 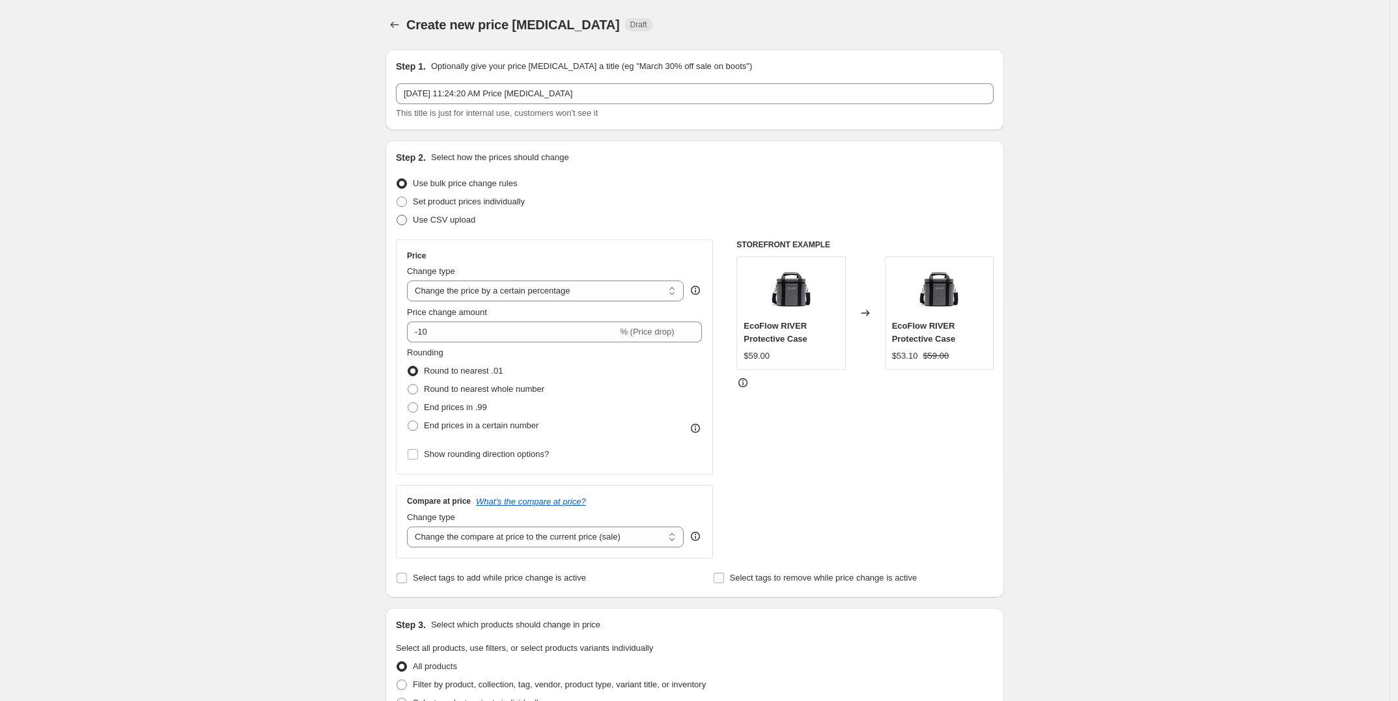 What do you see at coordinates (512, 332) in the screenshot?
I see `input: -15` at bounding box center [512, 332].